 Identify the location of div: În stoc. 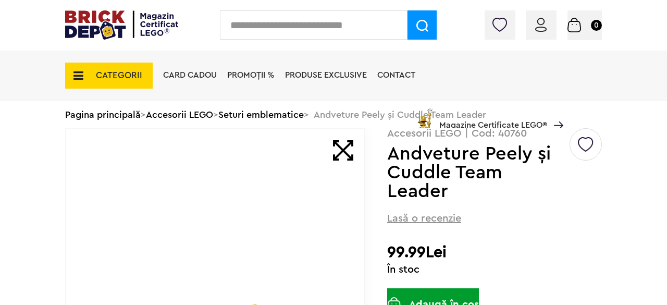
(495, 270).